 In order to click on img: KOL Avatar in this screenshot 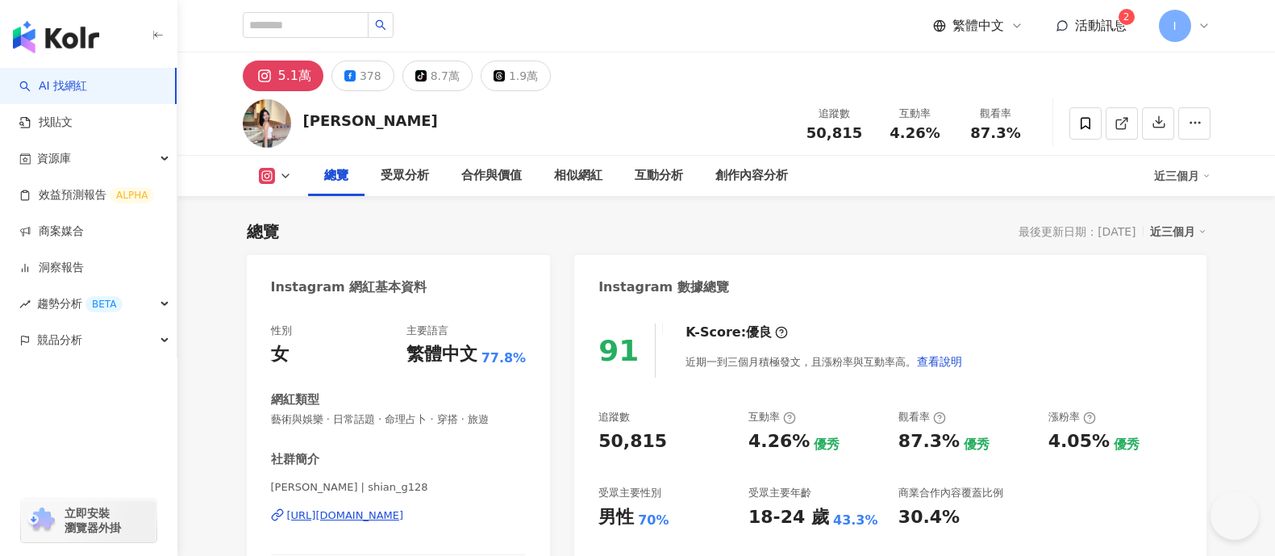, I will do `click(267, 123)`.